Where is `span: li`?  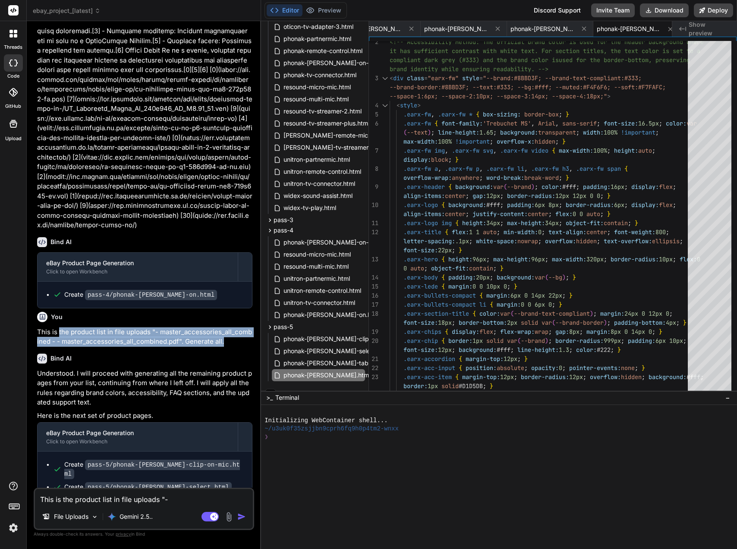 span: li is located at coordinates (521, 169).